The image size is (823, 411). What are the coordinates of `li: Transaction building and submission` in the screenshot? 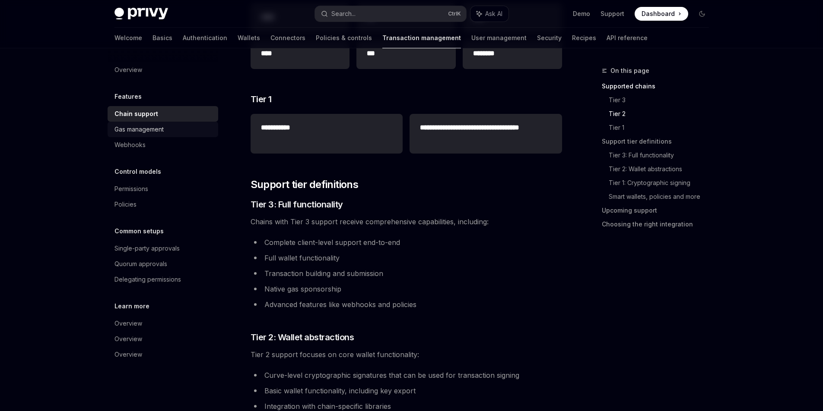 It's located at (406, 274).